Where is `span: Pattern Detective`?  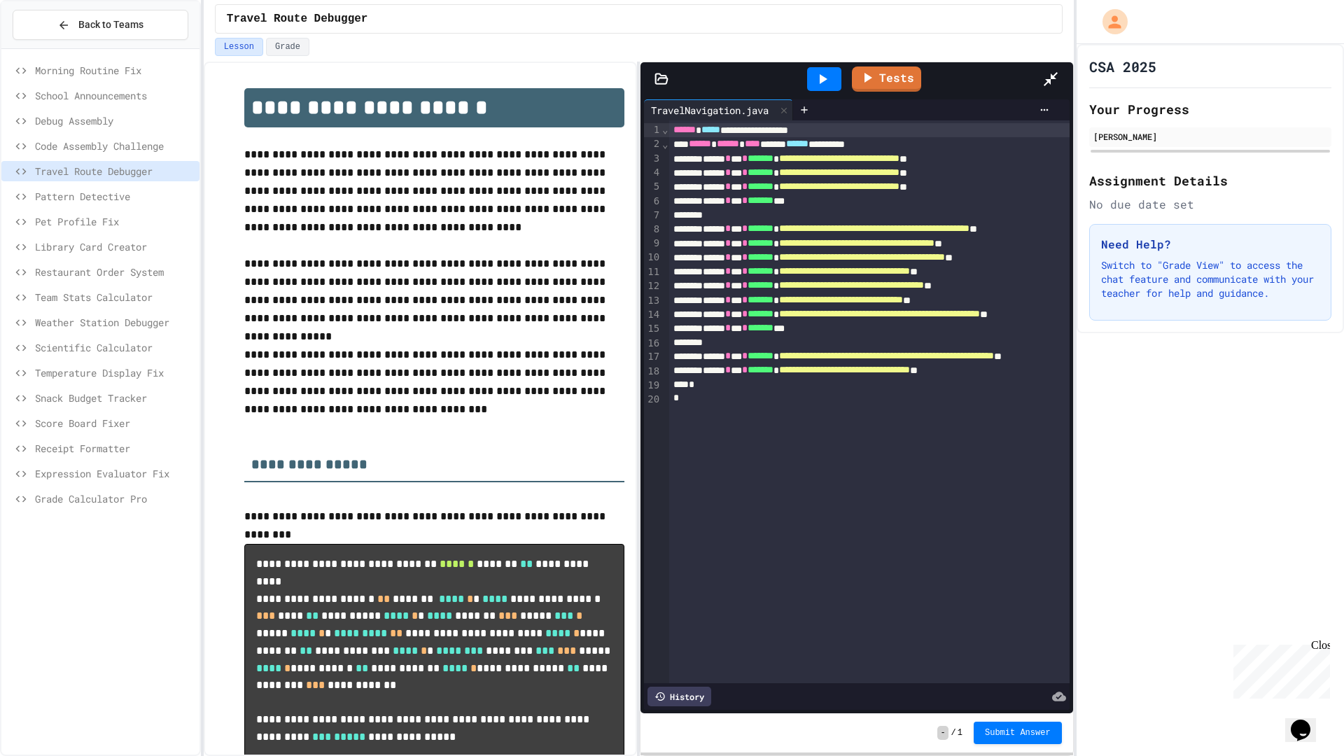
span: Pattern Detective is located at coordinates (114, 196).